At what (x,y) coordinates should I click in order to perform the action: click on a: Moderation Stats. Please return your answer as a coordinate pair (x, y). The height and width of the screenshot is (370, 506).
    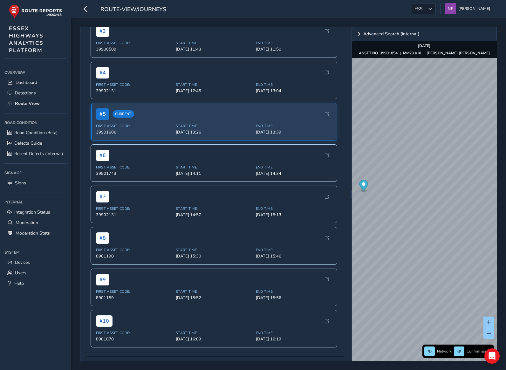
    Looking at the image, I should click on (35, 233).